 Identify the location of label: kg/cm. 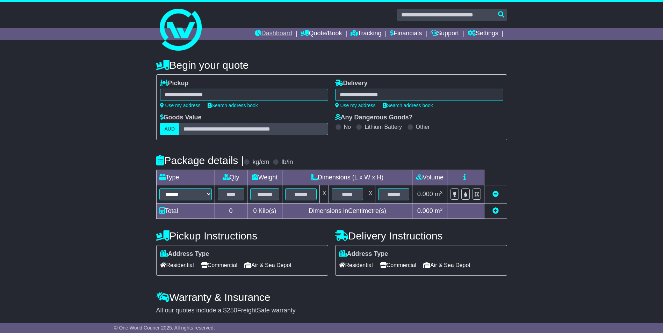
(261, 162).